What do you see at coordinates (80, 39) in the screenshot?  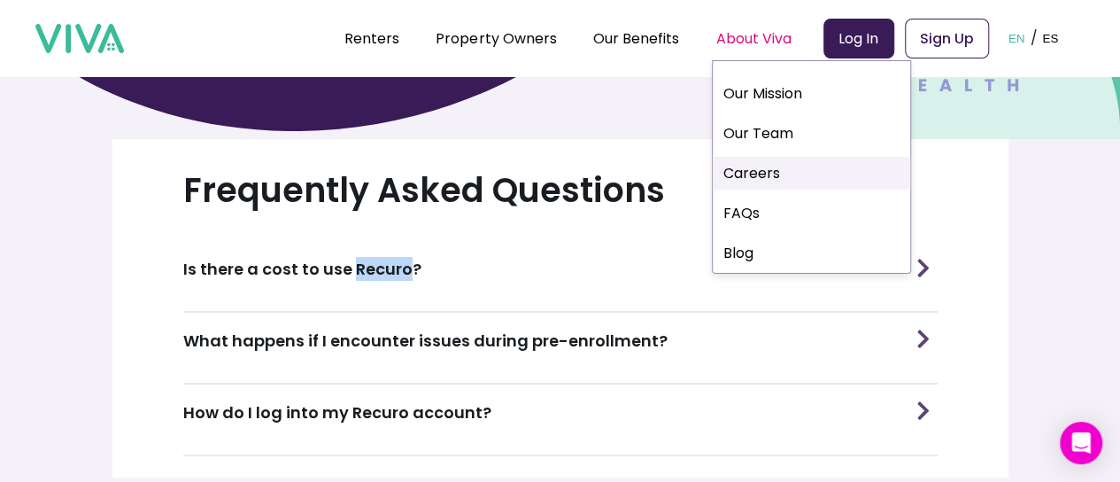 I see `img: viva` at bounding box center [80, 39].